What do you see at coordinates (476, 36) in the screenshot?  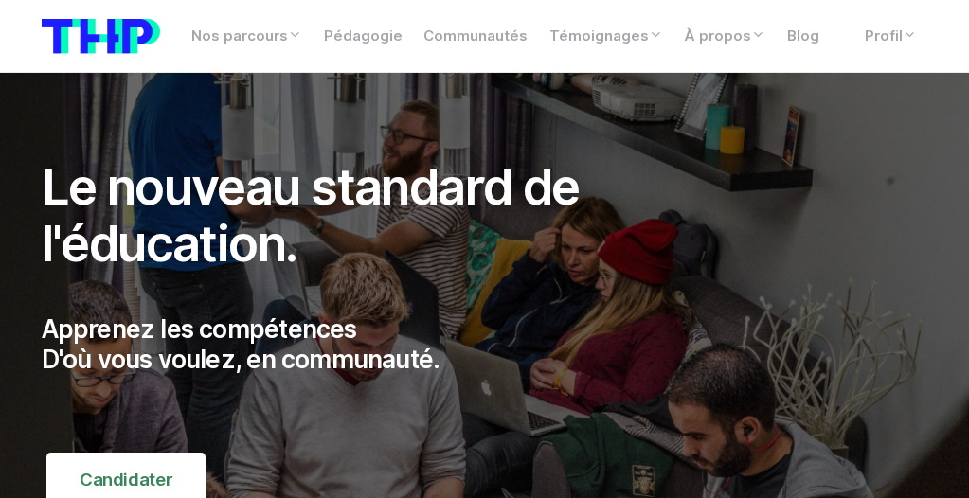 I see `a: Communautés` at bounding box center [476, 36].